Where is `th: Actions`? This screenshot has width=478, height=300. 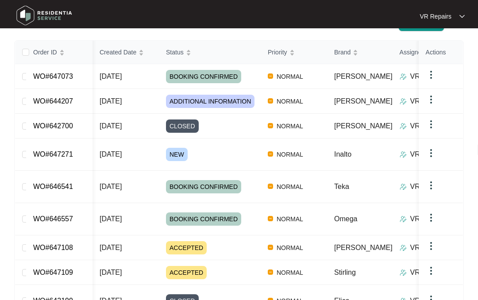 th: Actions is located at coordinates (440, 52).